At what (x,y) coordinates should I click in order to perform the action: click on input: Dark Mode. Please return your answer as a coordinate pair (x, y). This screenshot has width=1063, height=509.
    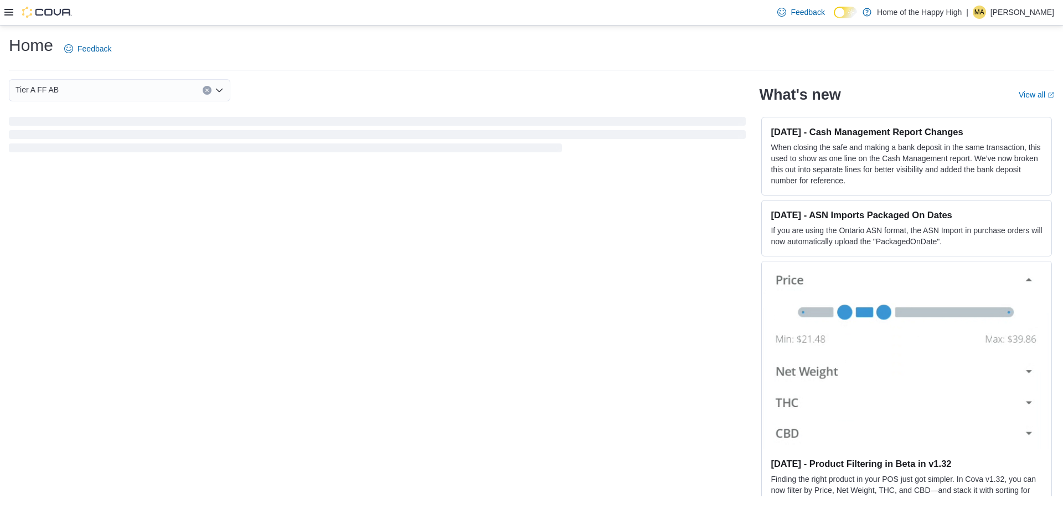
    Looking at the image, I should click on (846, 12).